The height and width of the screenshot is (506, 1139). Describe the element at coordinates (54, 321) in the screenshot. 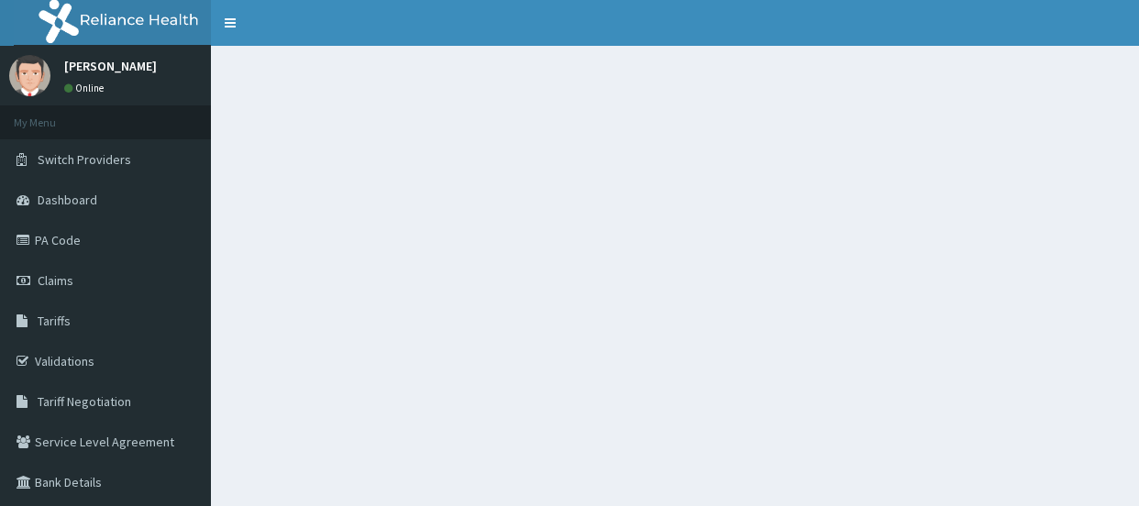

I see `span: Tariffs` at that location.